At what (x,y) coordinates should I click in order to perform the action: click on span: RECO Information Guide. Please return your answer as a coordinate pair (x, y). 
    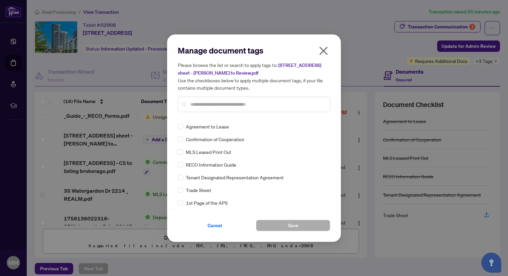
    Looking at the image, I should click on (211, 164).